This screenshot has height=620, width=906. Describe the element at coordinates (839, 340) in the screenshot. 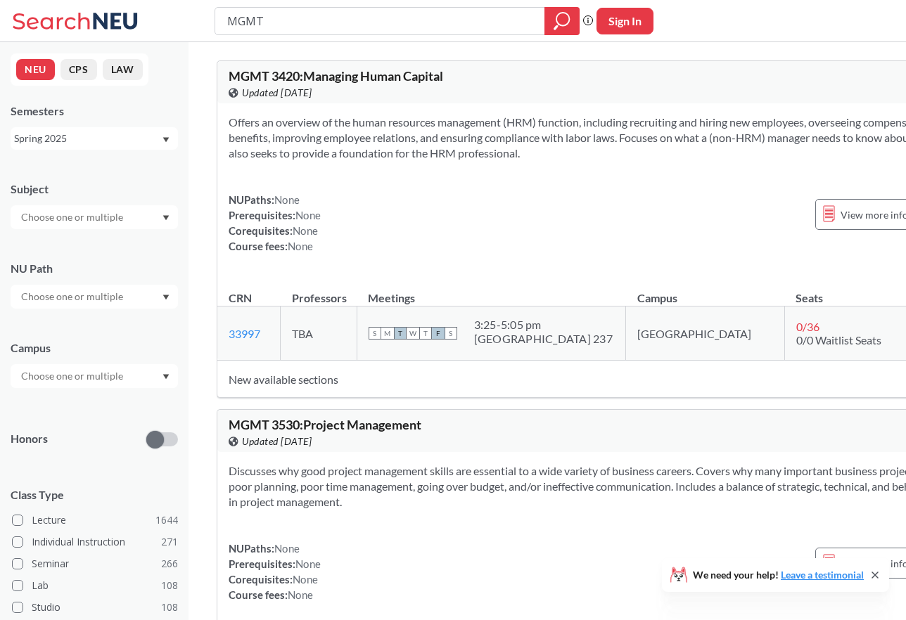

I see `span: 0/0 Waitlist Seats` at that location.